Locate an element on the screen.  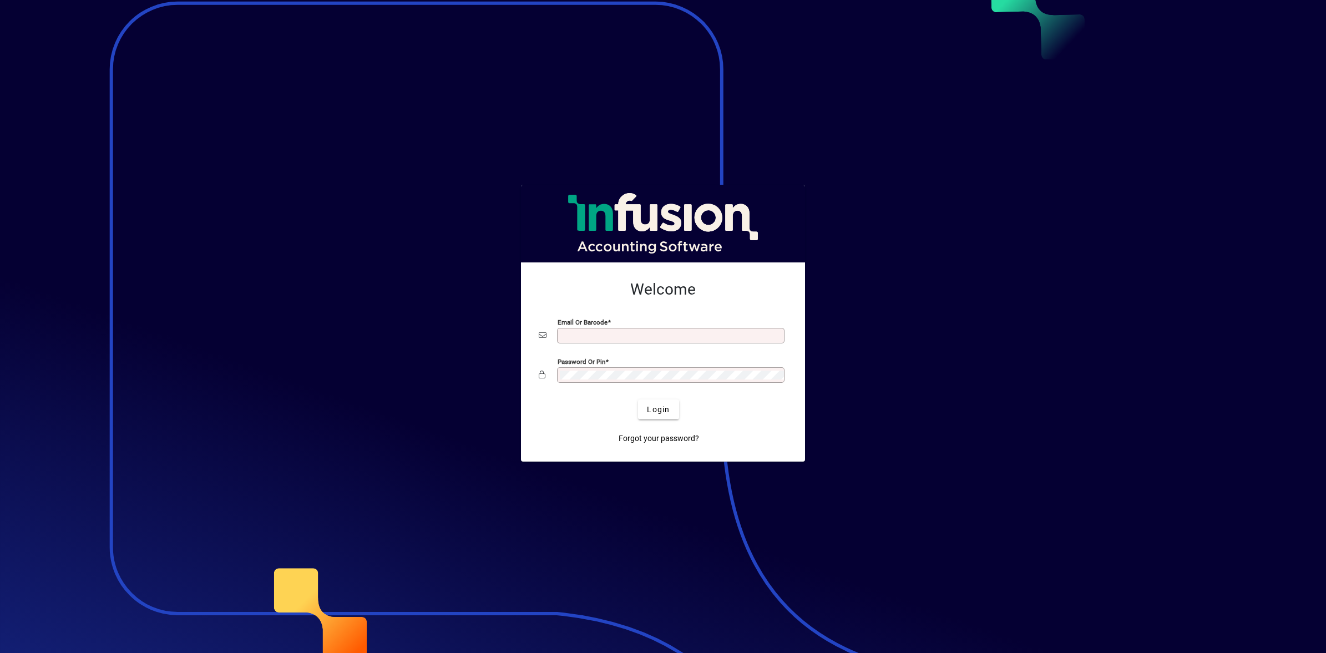
mat-label: Password or Pin is located at coordinates (581, 362).